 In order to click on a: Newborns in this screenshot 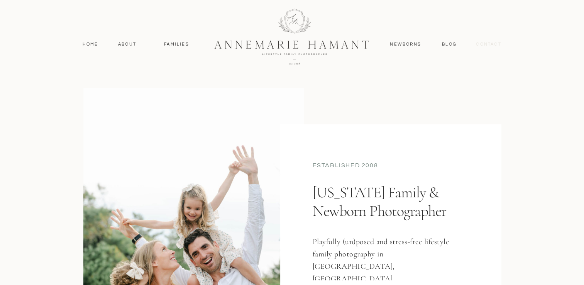, I will do `click(405, 44)`.